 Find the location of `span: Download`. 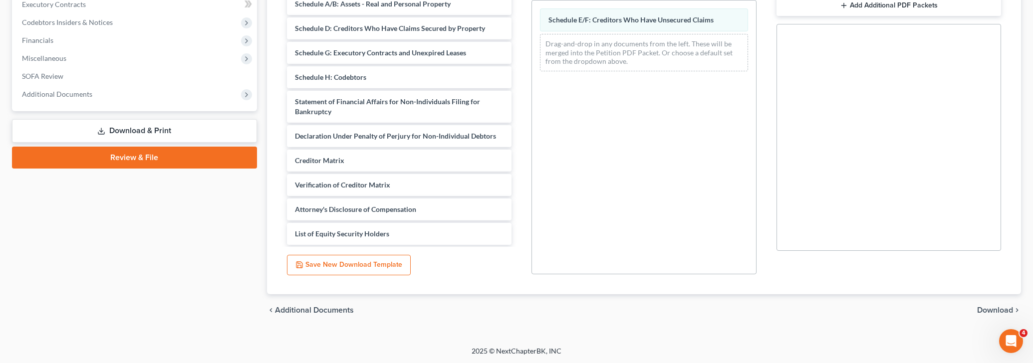

span: Download is located at coordinates (996, 311).